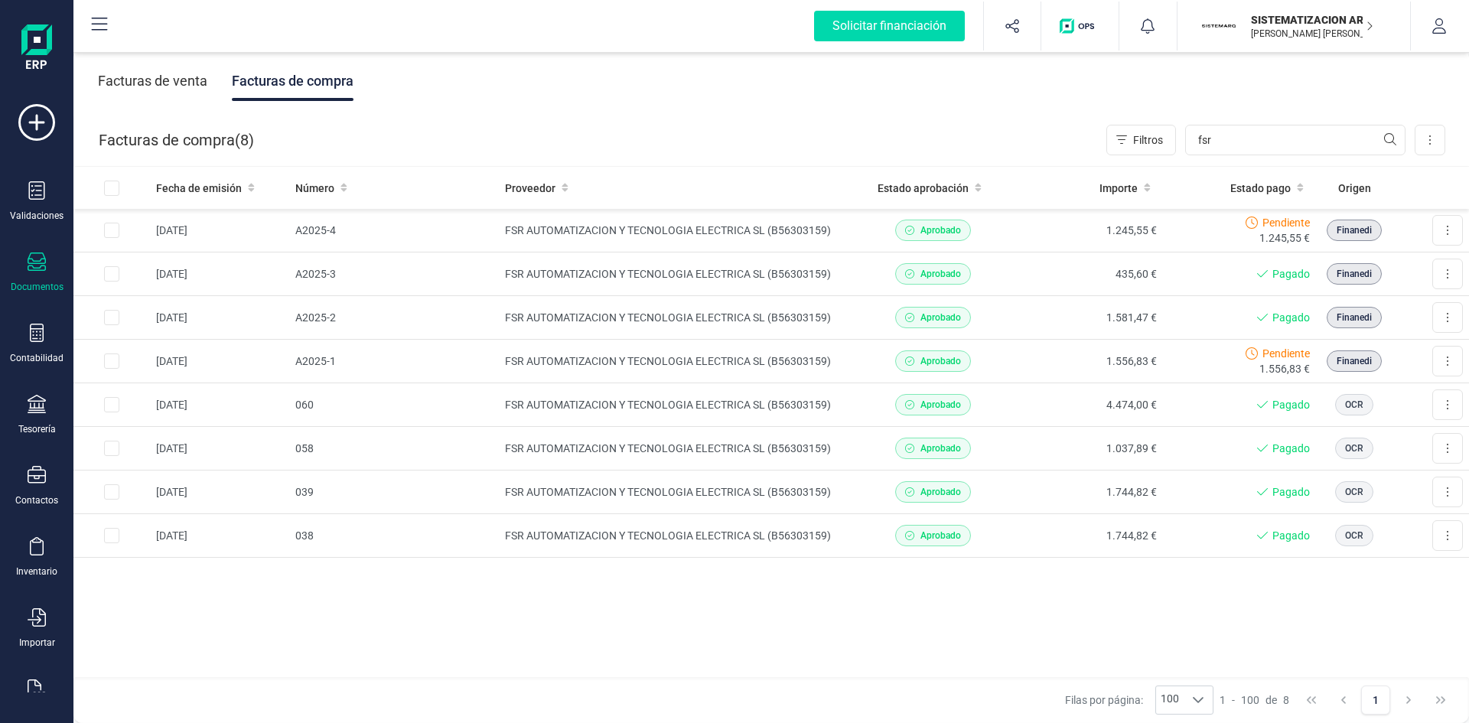 The height and width of the screenshot is (723, 1469). What do you see at coordinates (1285, 238) in the screenshot?
I see `span: 1.245,55 €` at bounding box center [1285, 238].